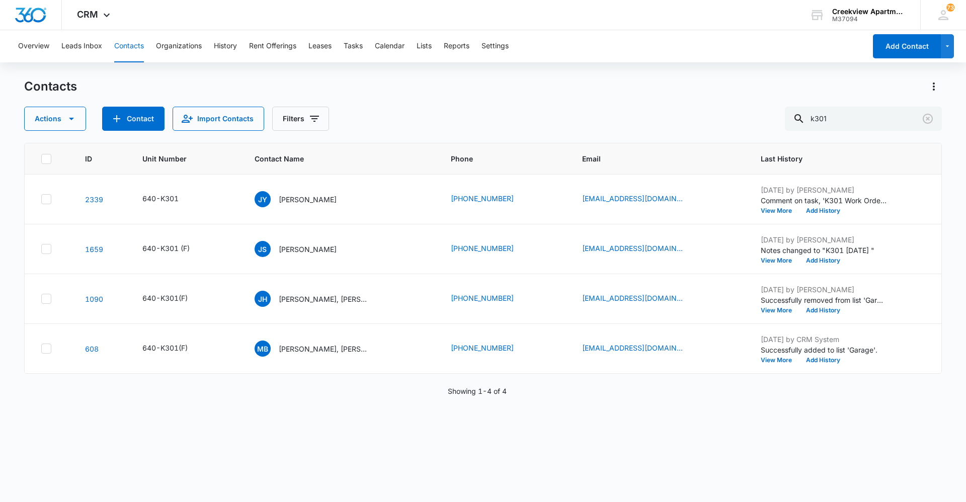  What do you see at coordinates (495, 46) in the screenshot?
I see `button: Settings` at bounding box center [495, 46].